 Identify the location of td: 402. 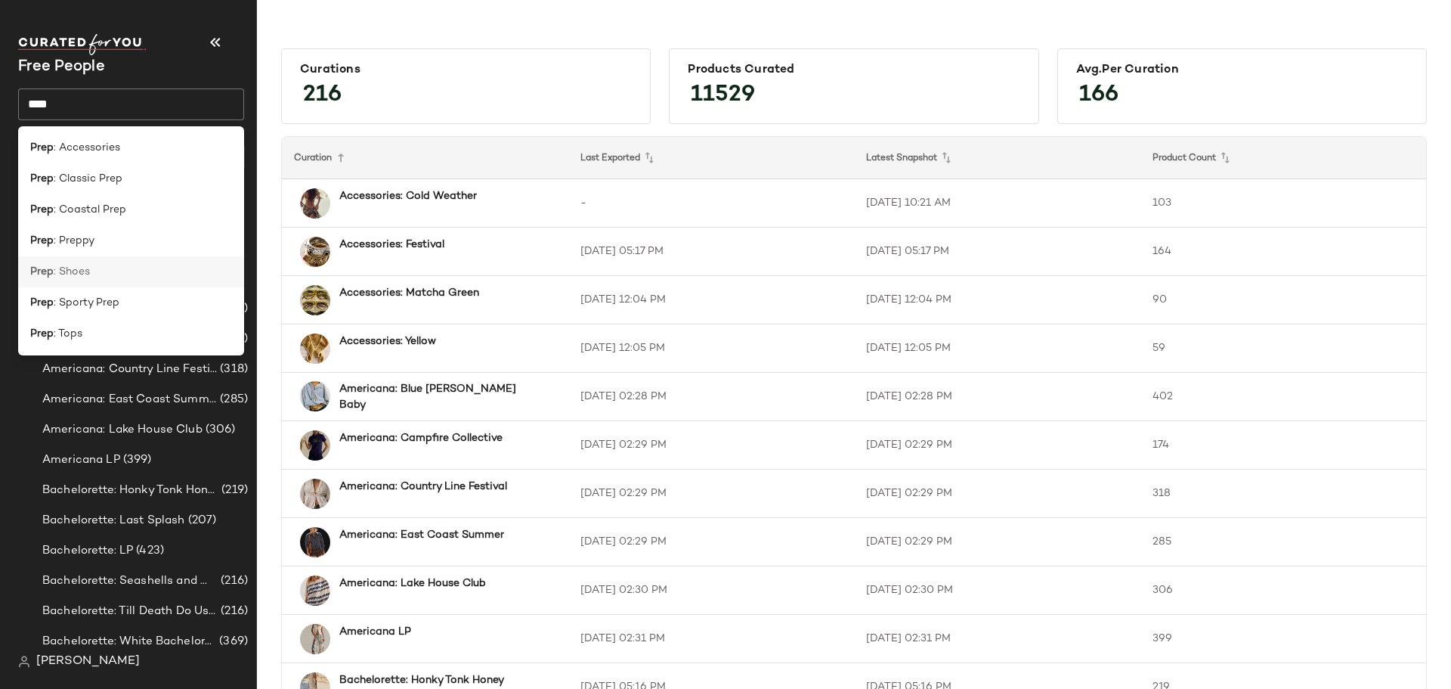
(1284, 397).